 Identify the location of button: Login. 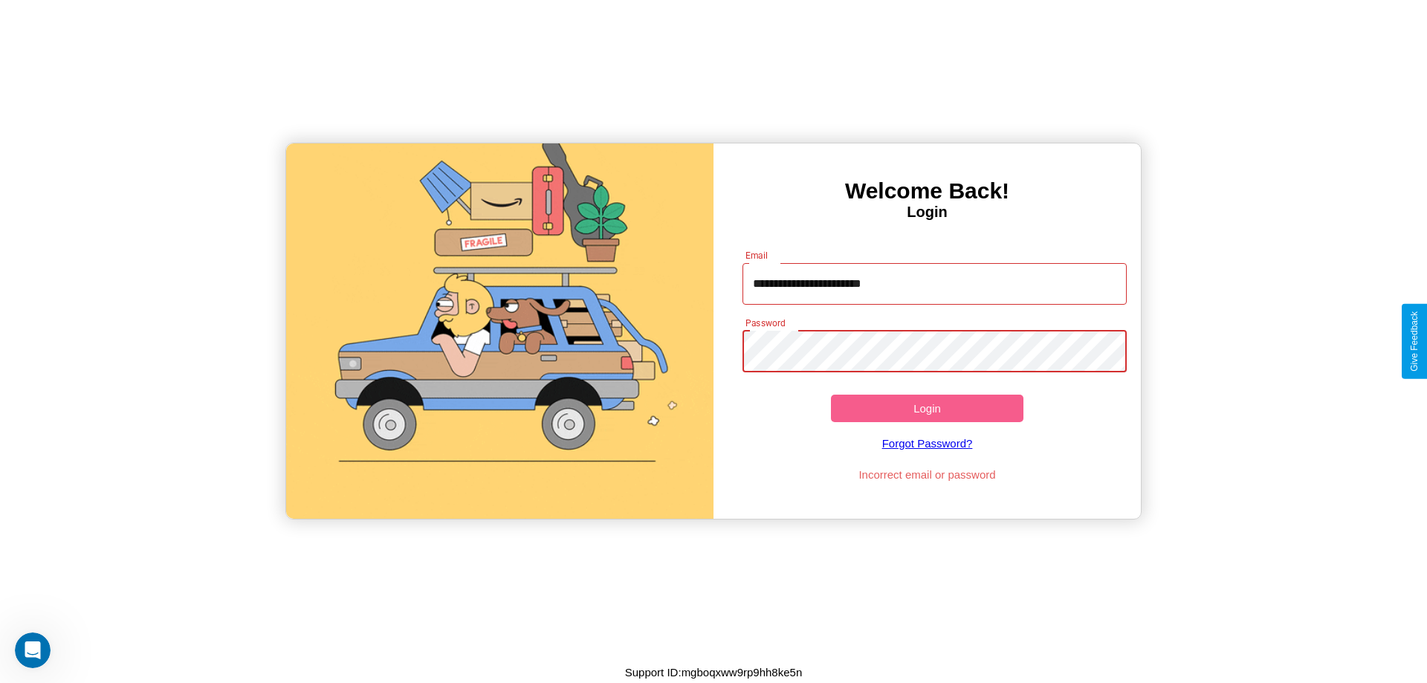
(927, 408).